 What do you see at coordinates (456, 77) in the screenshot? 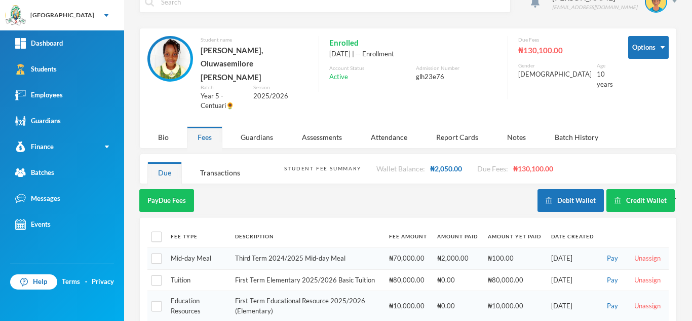
I see `div: glh23e76` at bounding box center [456, 77].